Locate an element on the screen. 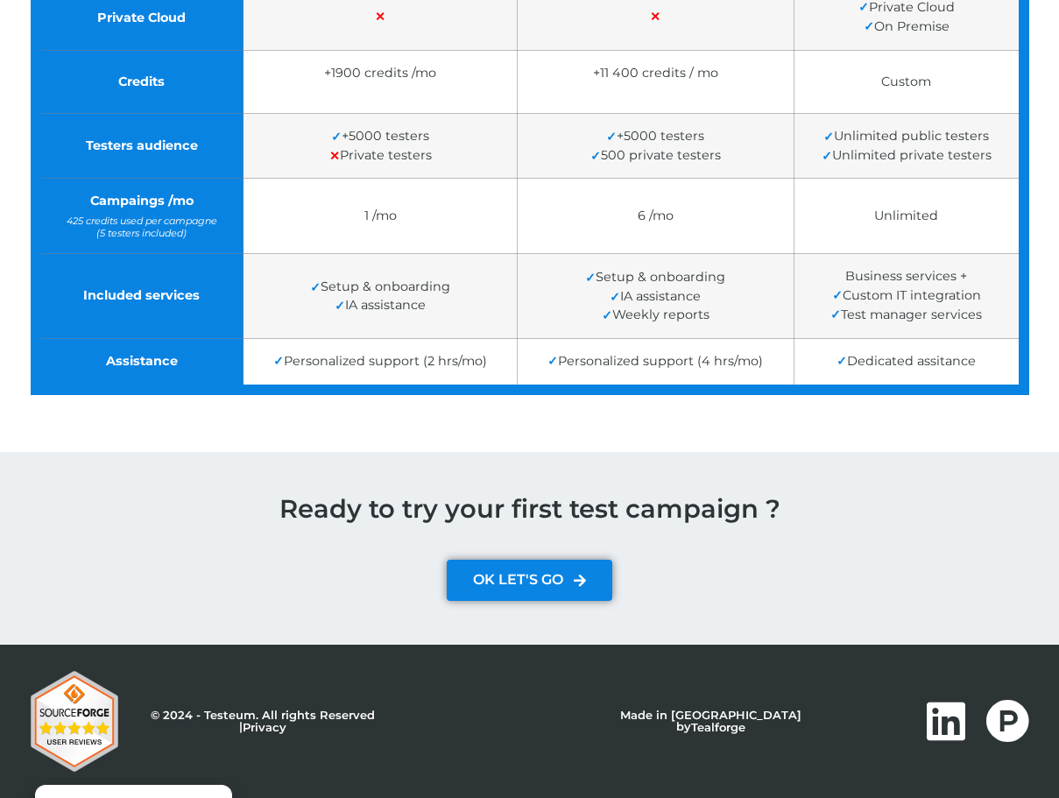  td: Campaings /mo is located at coordinates (139, 215).